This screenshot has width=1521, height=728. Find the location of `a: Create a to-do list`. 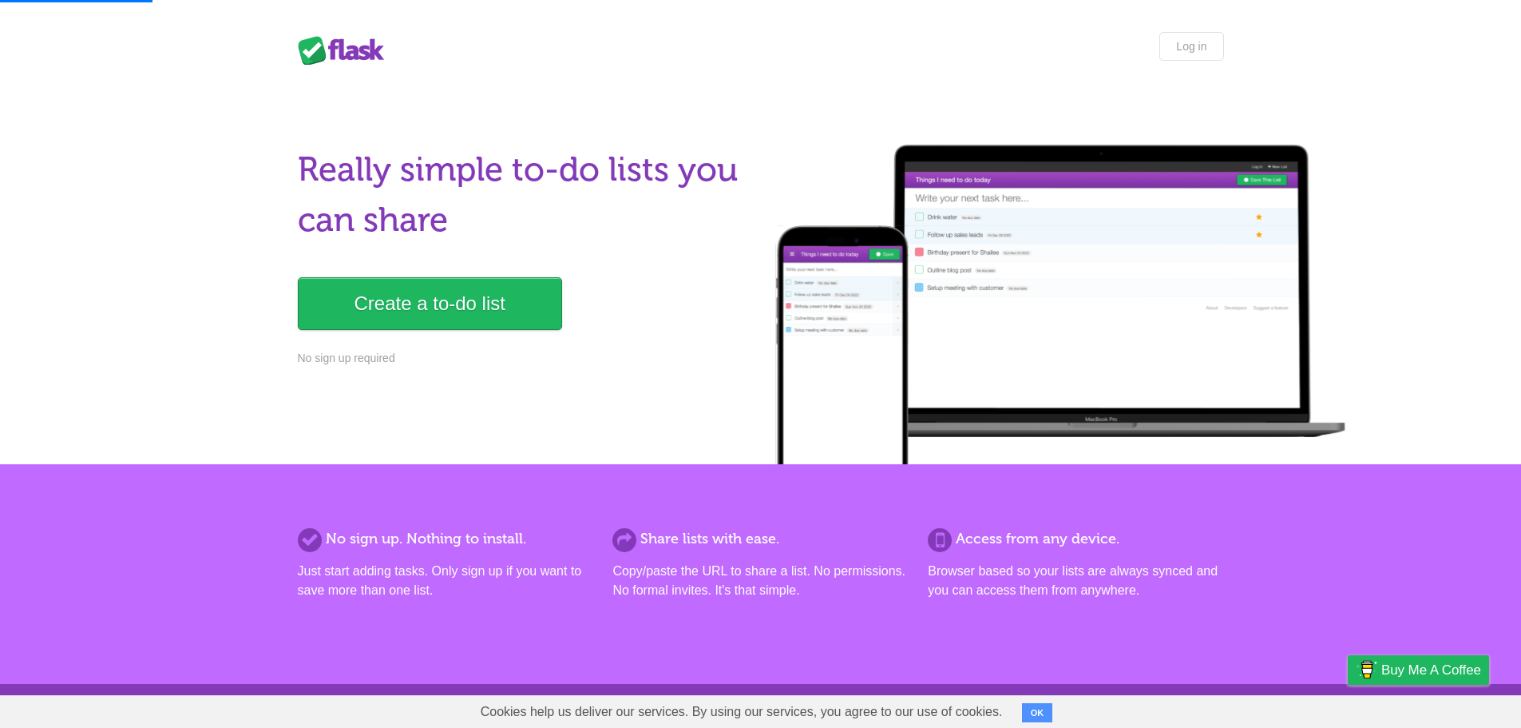

a: Create a to-do list is located at coordinates (430, 303).